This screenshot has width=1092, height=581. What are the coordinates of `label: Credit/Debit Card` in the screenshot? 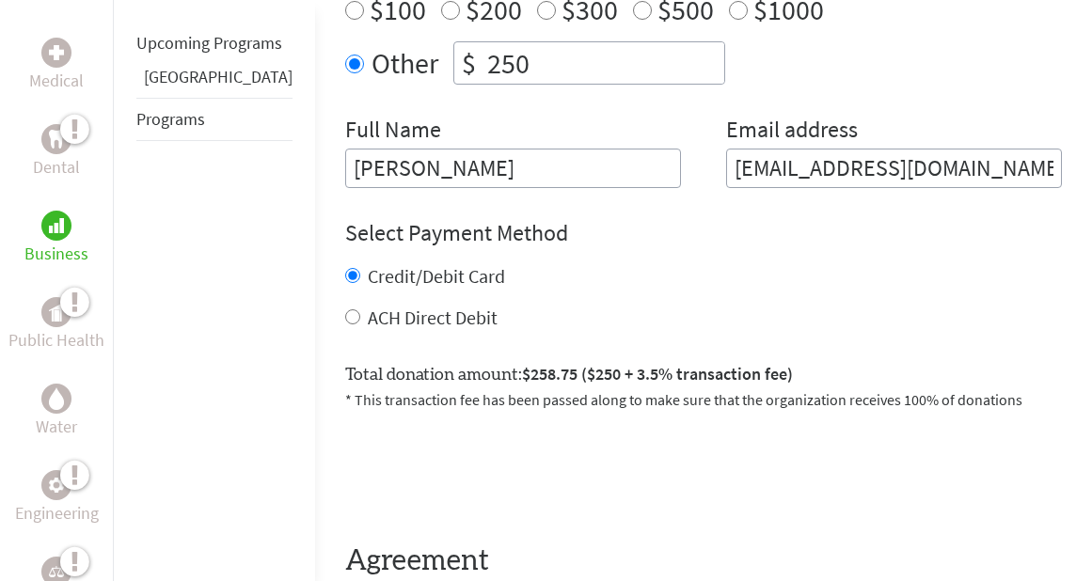 It's located at (436, 276).